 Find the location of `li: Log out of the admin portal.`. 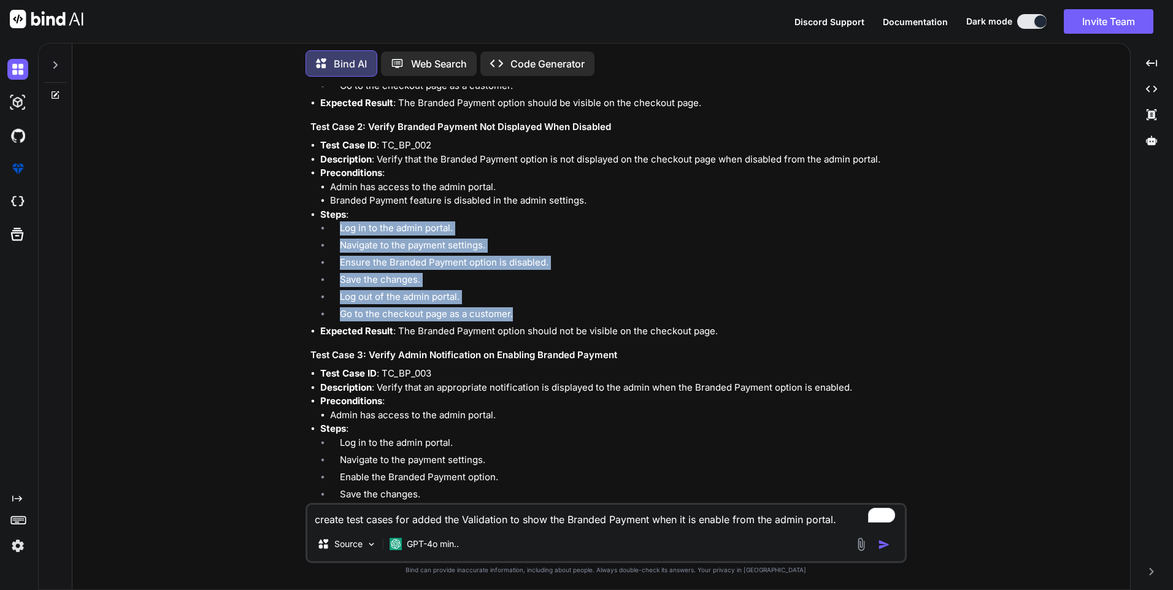

li: Log out of the admin portal. is located at coordinates (617, 299).